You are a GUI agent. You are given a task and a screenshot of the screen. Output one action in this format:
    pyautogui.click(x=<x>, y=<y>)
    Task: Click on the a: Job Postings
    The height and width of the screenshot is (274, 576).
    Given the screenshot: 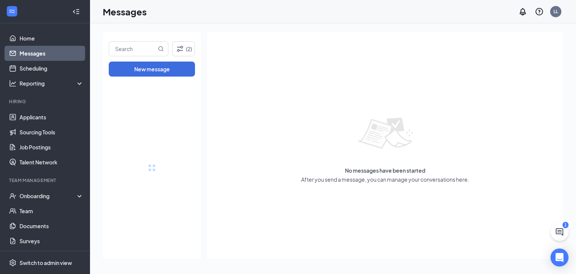 What is the action you would take?
    pyautogui.click(x=51, y=147)
    